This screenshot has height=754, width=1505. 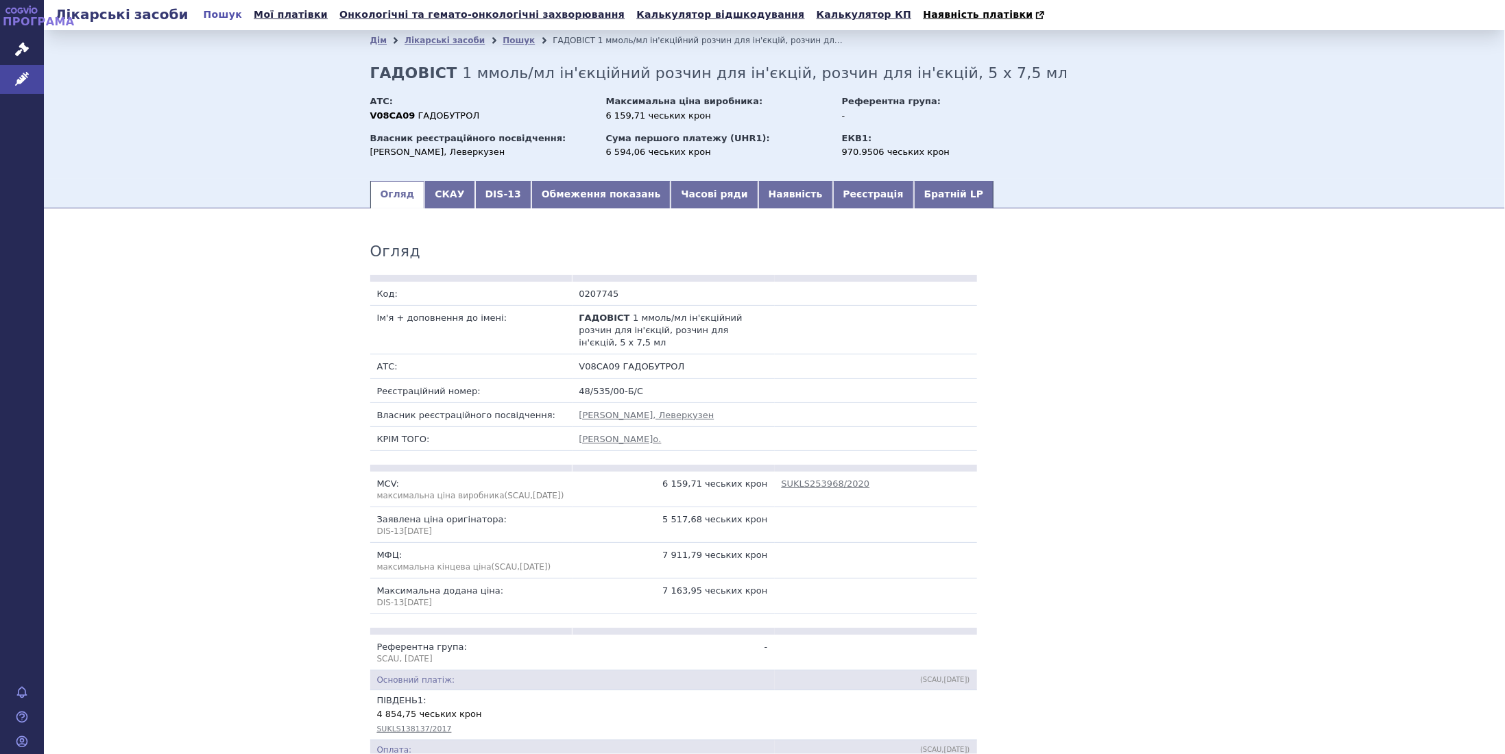 What do you see at coordinates (442, 318) in the screenshot?
I see `font: Ім'я + доповнення до імені:` at bounding box center [442, 318].